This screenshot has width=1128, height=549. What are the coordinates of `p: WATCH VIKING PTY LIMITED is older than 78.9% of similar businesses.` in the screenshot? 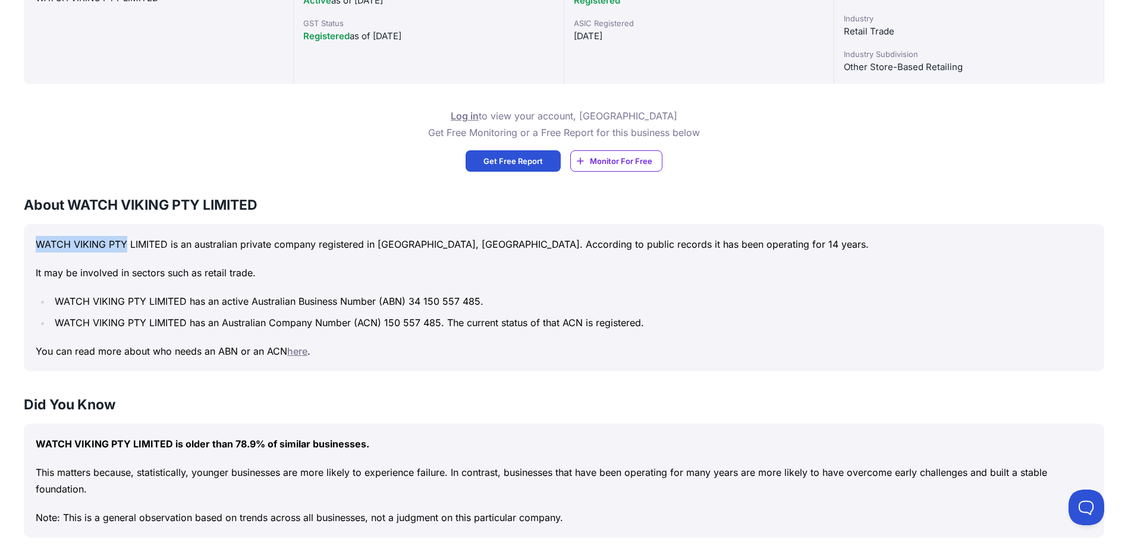 It's located at (564, 444).